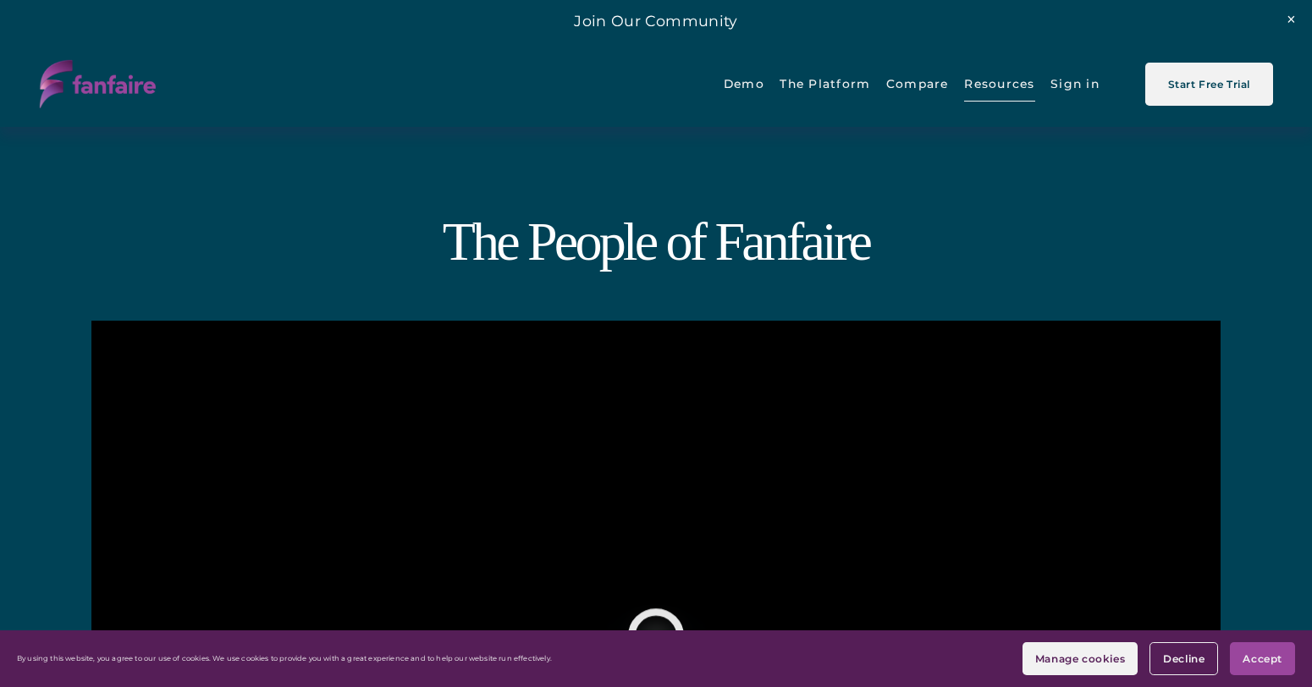  Describe the element at coordinates (999, 84) in the screenshot. I see `span: Resources` at that location.